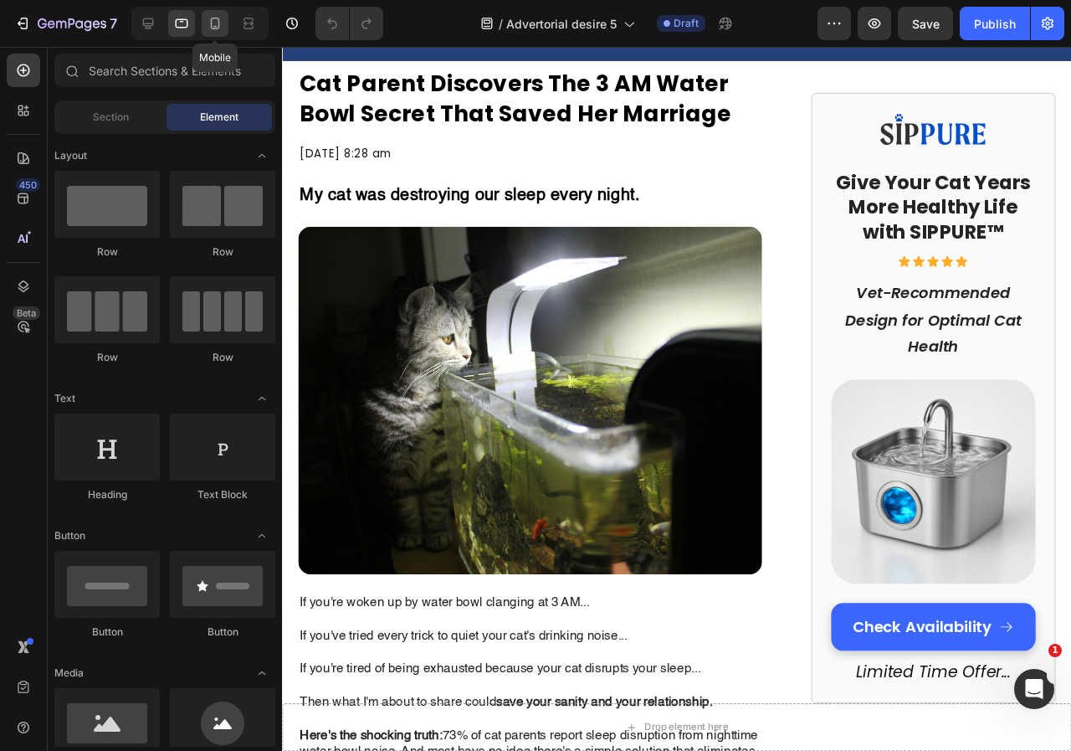  I want to click on button: Publish, so click(995, 23).